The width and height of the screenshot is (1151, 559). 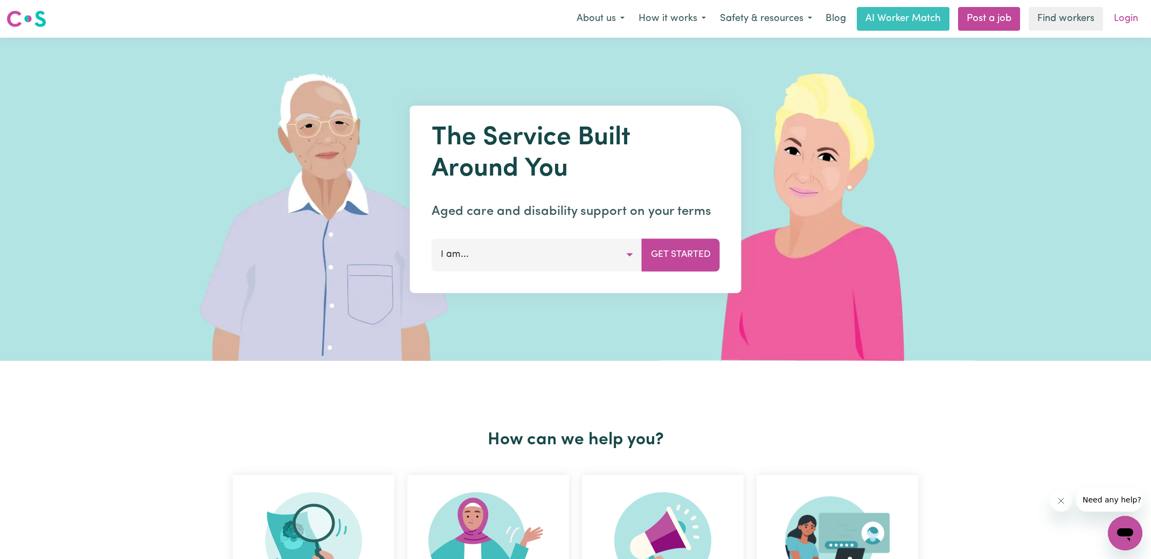 I want to click on a: Post a job, so click(x=989, y=19).